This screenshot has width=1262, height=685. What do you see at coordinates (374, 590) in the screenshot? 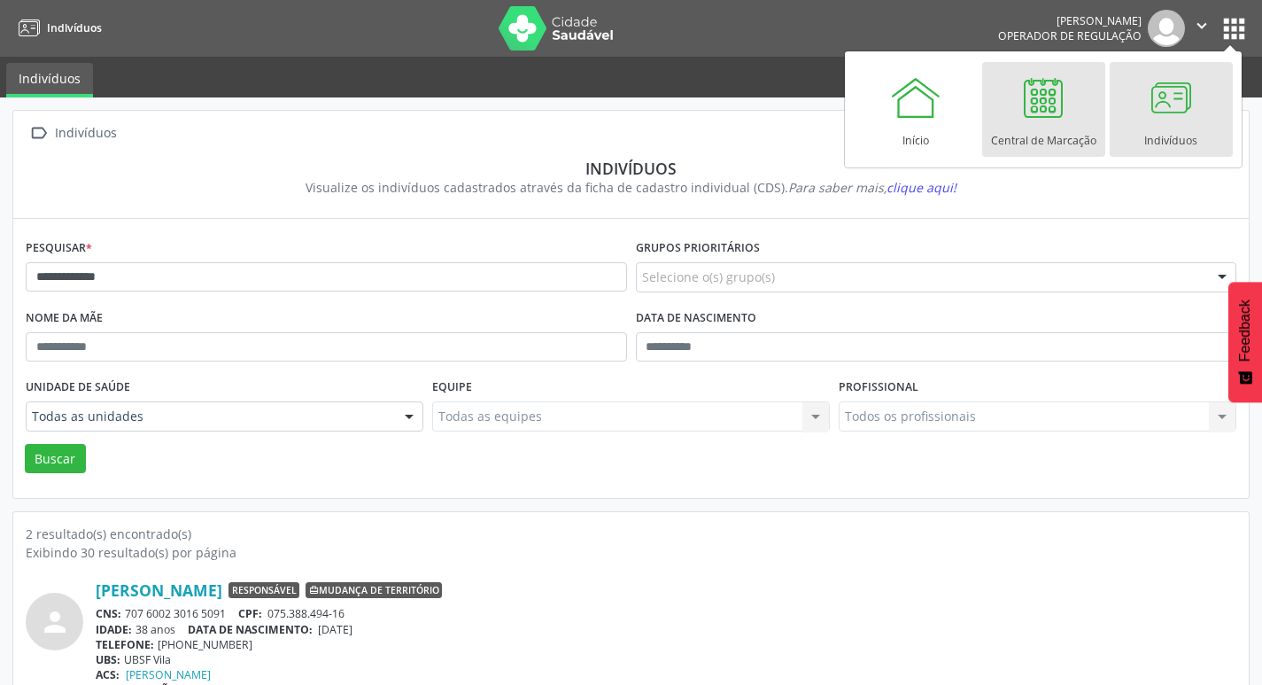
I see `span: Mudança de território` at bounding box center [374, 590].